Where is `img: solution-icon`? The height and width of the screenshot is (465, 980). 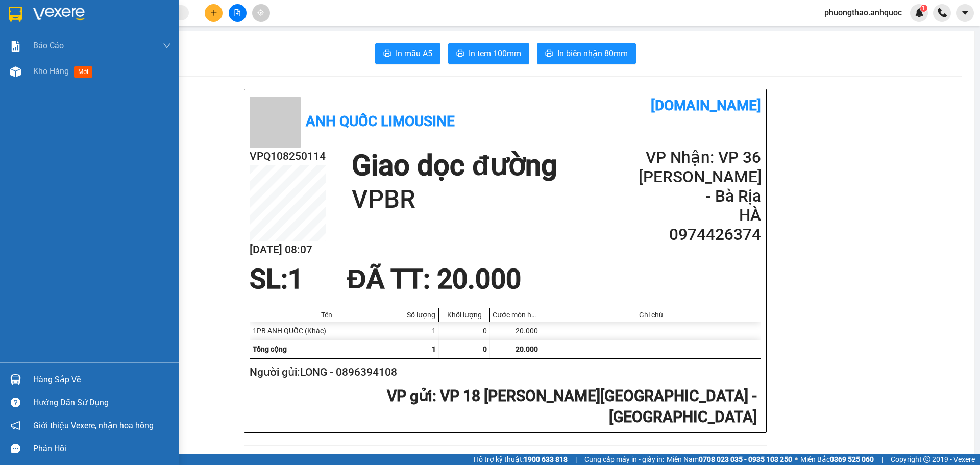
img: solution-icon is located at coordinates (15, 46).